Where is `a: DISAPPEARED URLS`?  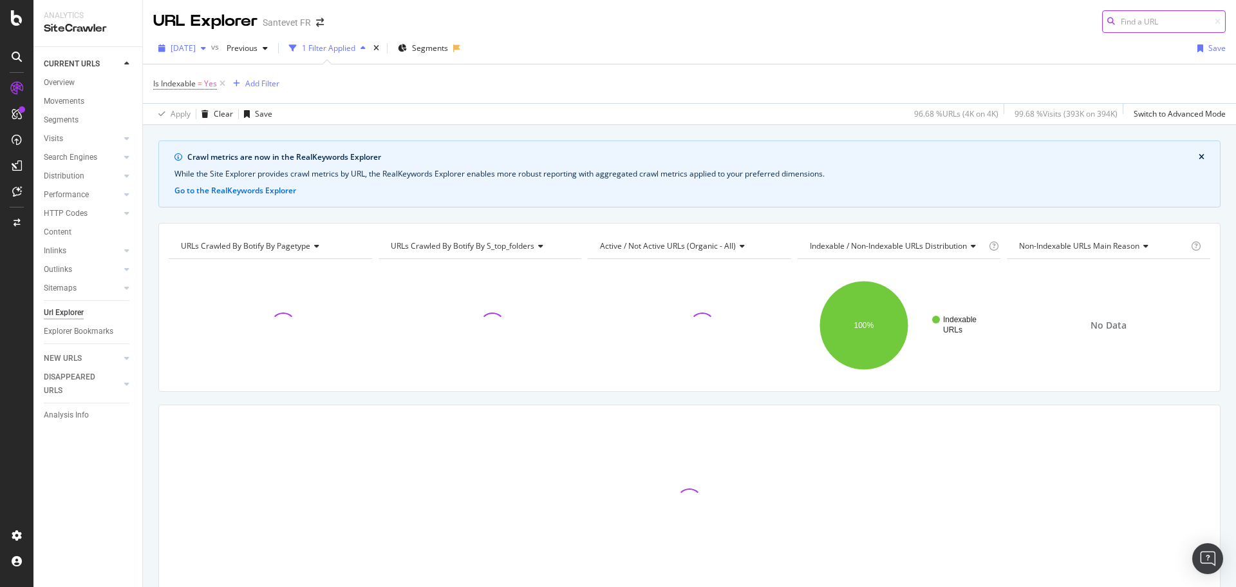 a: DISAPPEARED URLS is located at coordinates (82, 384).